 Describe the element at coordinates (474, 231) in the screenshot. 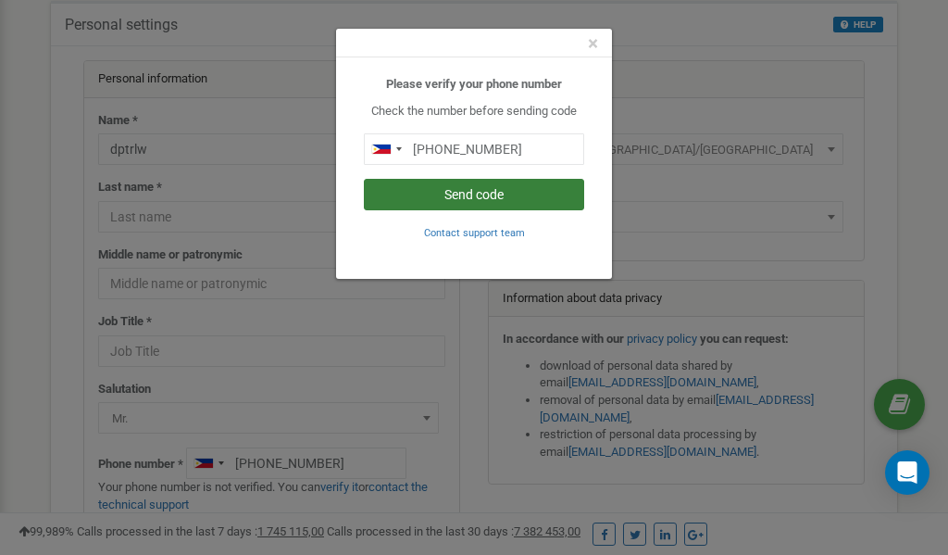

I see `a: Contact support team` at that location.